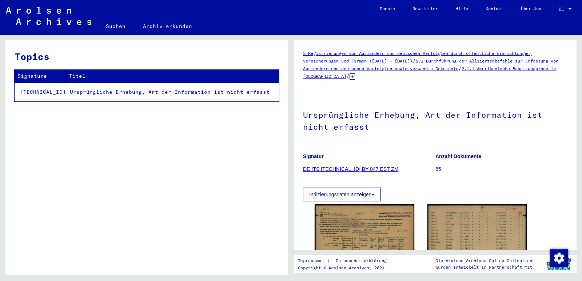  Describe the element at coordinates (347, 268) in the screenshot. I see `p: Copyright © Arolsen Archives, 2021` at that location.